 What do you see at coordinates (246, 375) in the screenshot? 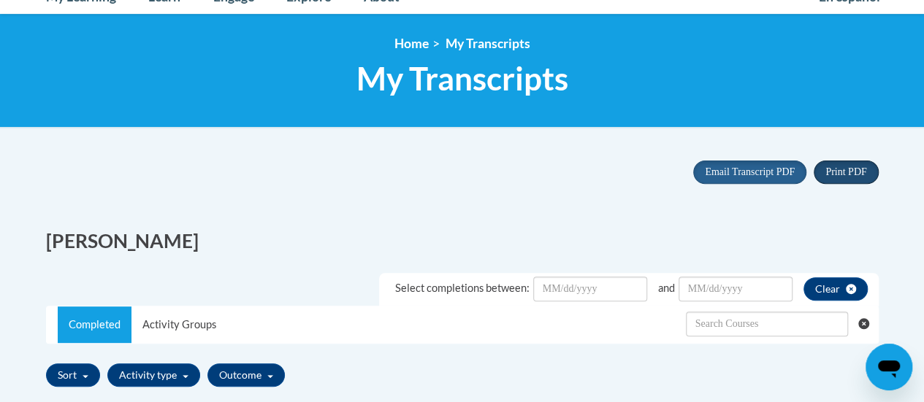
I see `button: Outcome` at bounding box center [246, 375].